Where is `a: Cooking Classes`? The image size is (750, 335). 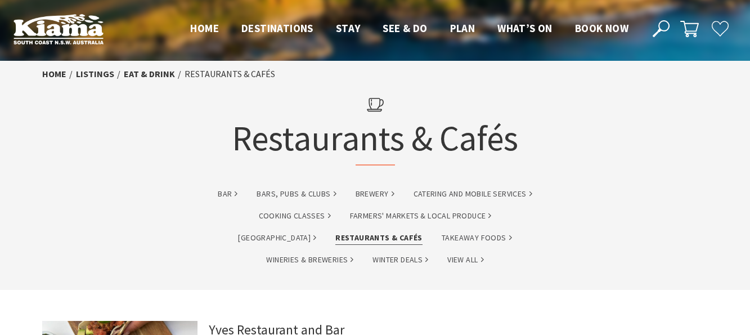 a: Cooking Classes is located at coordinates (295, 215).